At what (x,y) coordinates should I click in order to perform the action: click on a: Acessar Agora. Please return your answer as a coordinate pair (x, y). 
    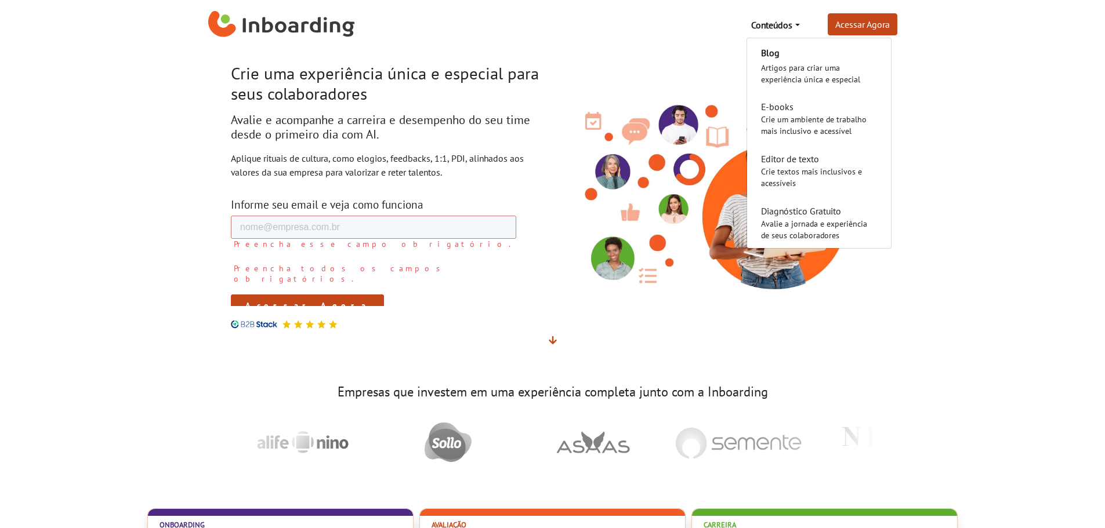
    Looking at the image, I should click on (862, 24).